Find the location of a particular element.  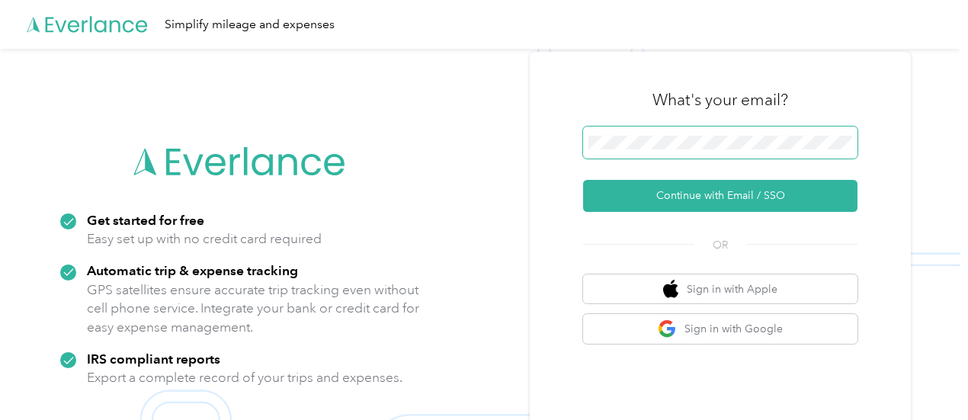

button: Continue with Email / SSO is located at coordinates (721, 196).